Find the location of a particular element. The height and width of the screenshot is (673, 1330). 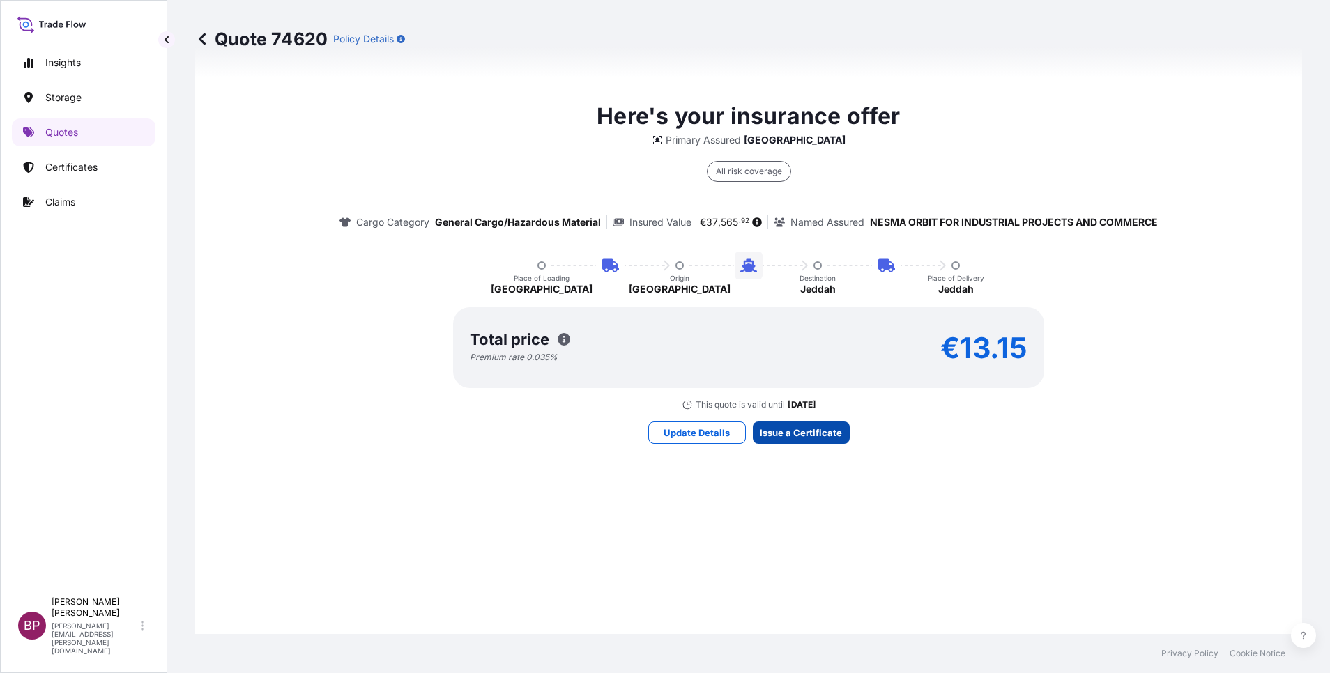

p: Cargo Category is located at coordinates (392, 222).